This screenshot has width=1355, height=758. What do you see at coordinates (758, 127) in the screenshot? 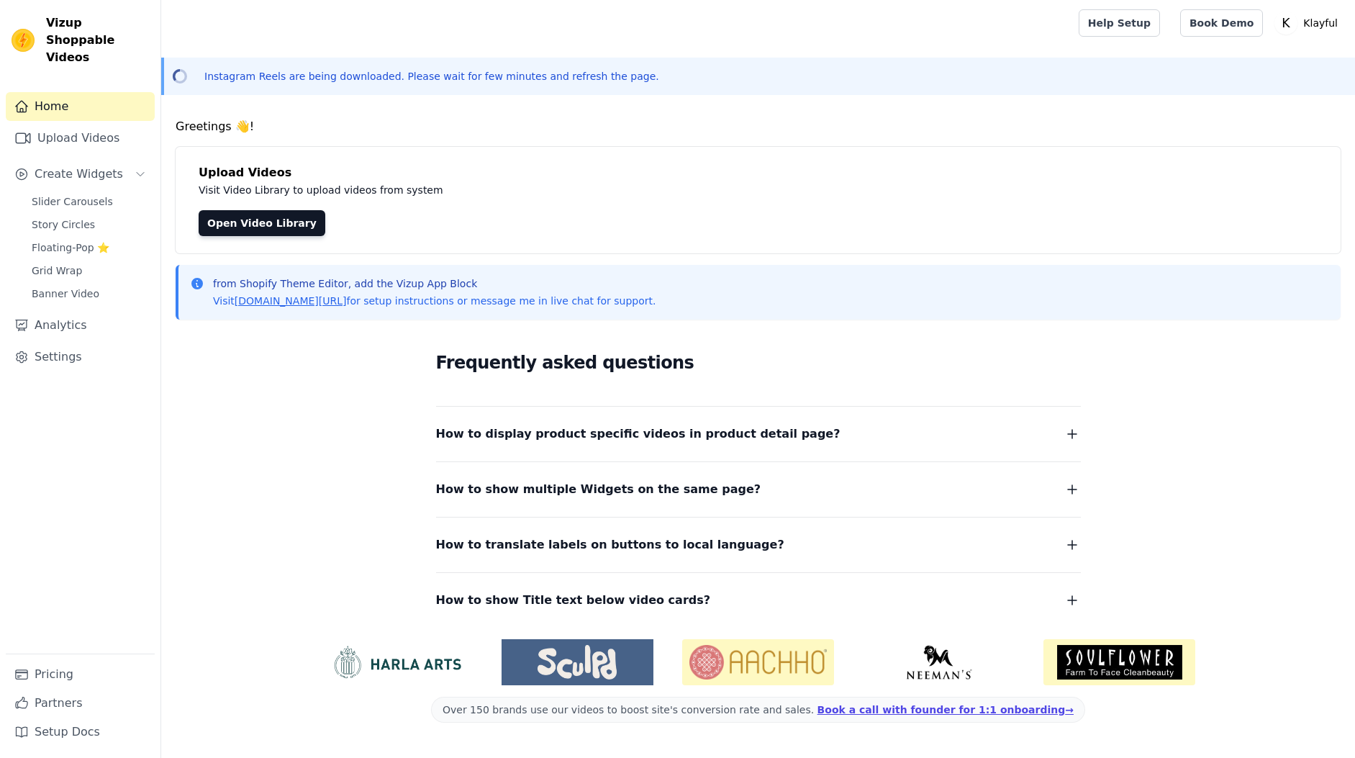
I see `h4: Greetings 👋!` at bounding box center [758, 127].